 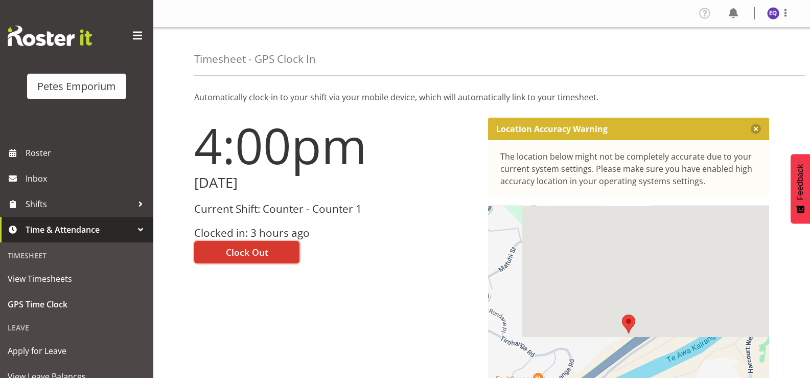 I want to click on a: Apply for Leave, so click(x=77, y=350).